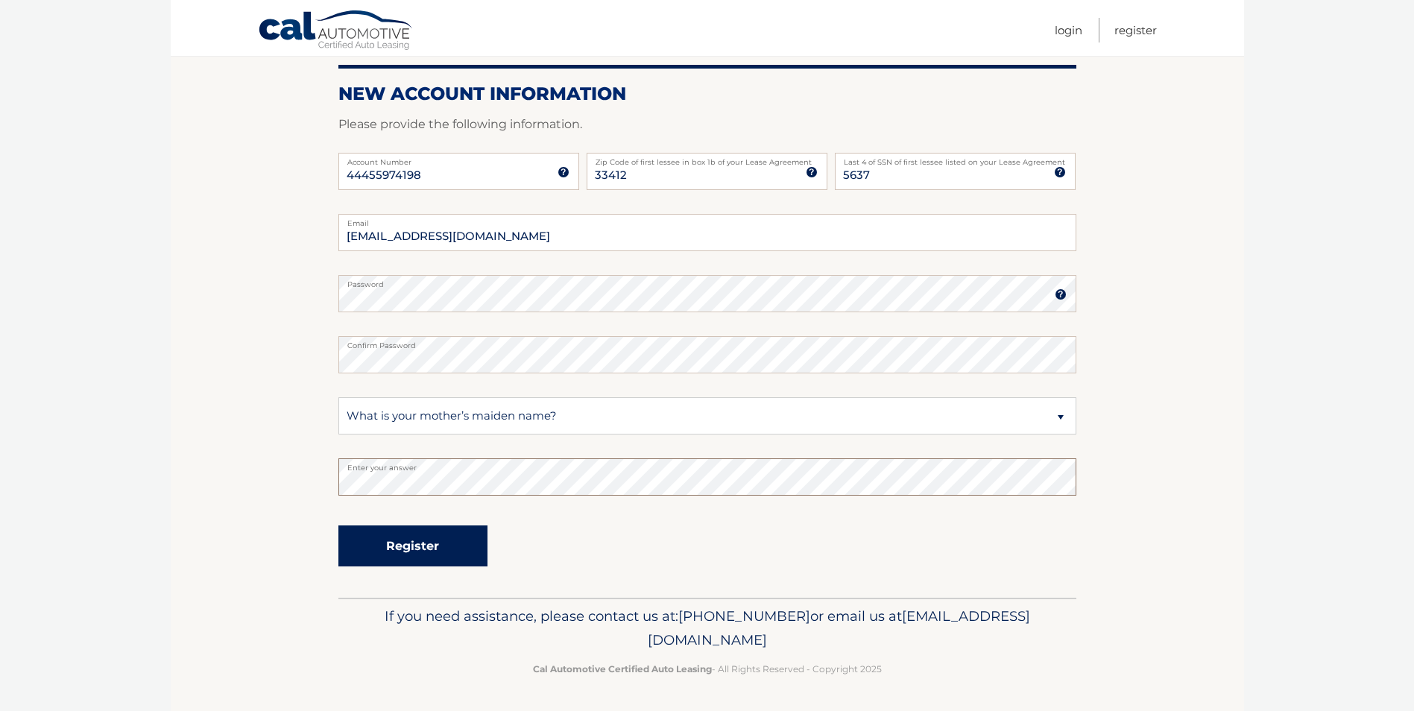 This screenshot has width=1414, height=711. What do you see at coordinates (707, 171) in the screenshot?
I see `input: Zip Code` at bounding box center [707, 171].